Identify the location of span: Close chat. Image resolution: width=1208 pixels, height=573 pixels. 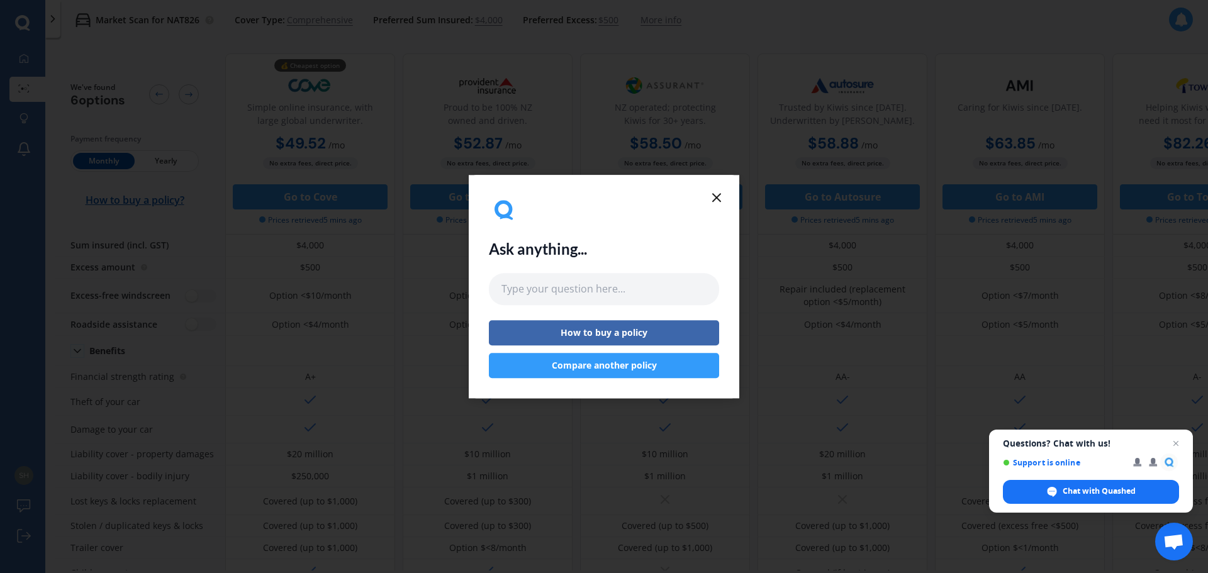
(1176, 444).